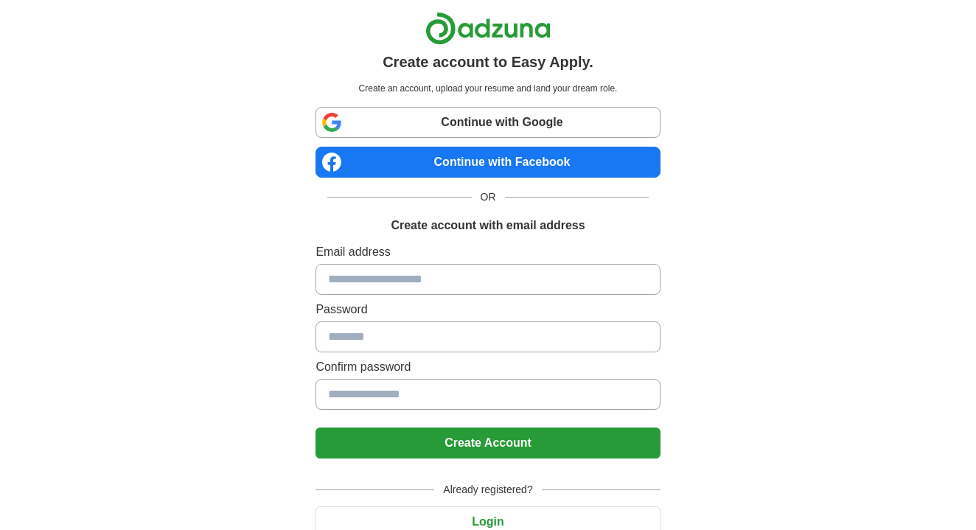  What do you see at coordinates (487, 122) in the screenshot?
I see `a: Continue with Google` at bounding box center [487, 122].